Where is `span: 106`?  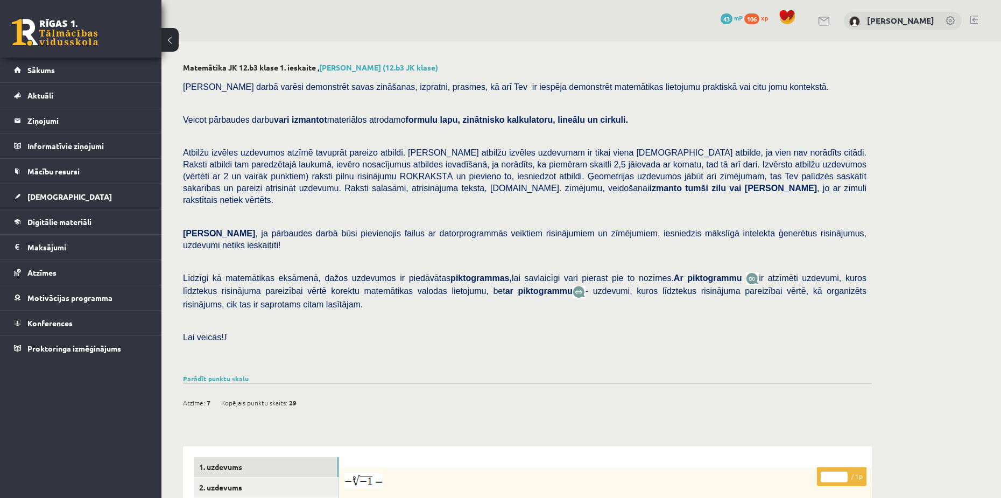
span: 106 is located at coordinates (752, 19).